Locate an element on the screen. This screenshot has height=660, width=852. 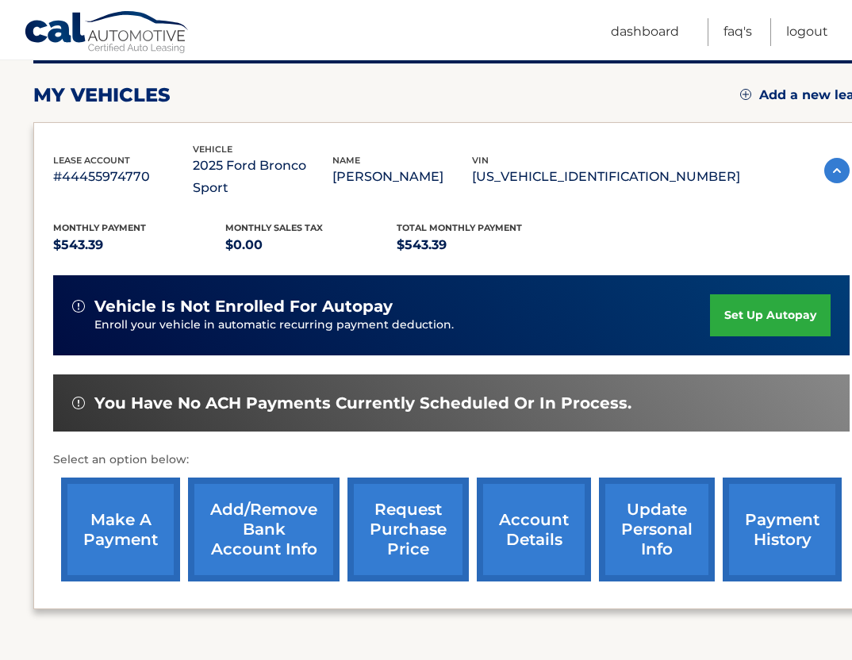
p: $0.00 is located at coordinates (311, 245).